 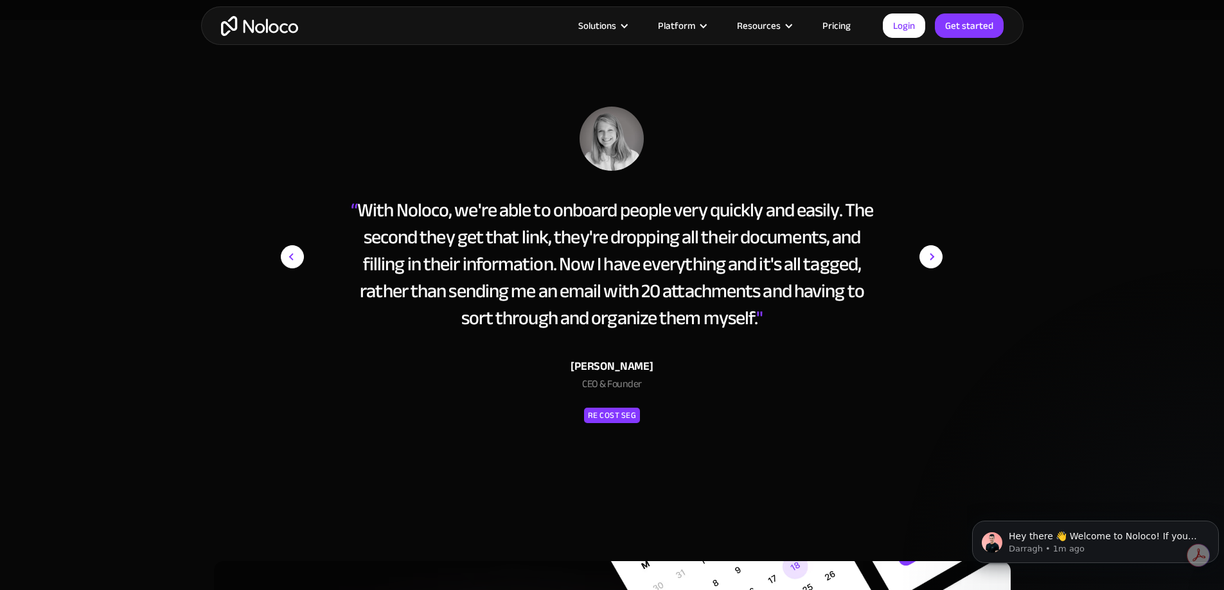 What do you see at coordinates (128, 48) in the screenshot?
I see `div: message notification from Darragh, 1m ago. Hey there 👋 Welcome to Noloco! If you have any questio...` at bounding box center [128, 48].